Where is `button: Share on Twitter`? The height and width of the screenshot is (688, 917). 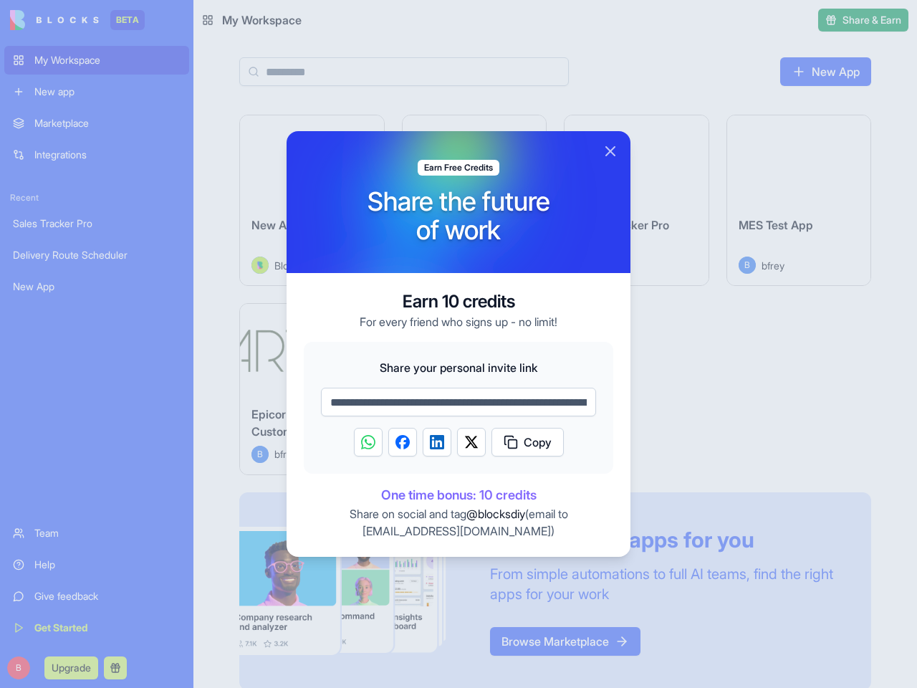
button: Share on Twitter is located at coordinates (471, 442).